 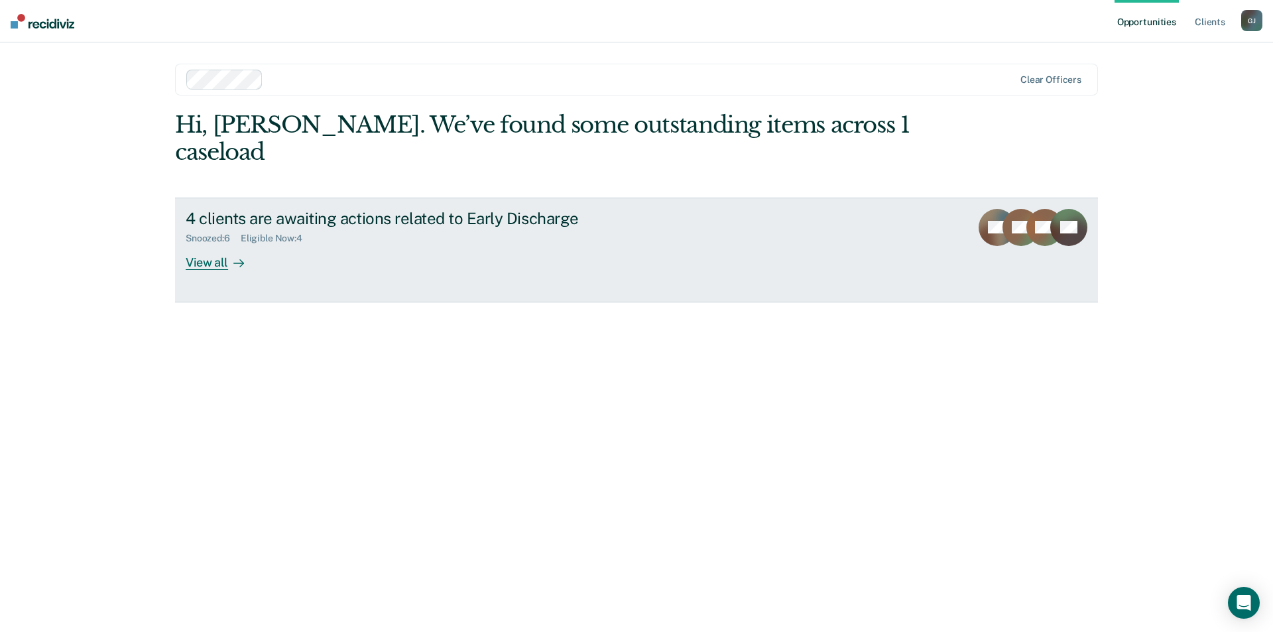 What do you see at coordinates (42, 21) in the screenshot?
I see `img: Recidiviz` at bounding box center [42, 21].